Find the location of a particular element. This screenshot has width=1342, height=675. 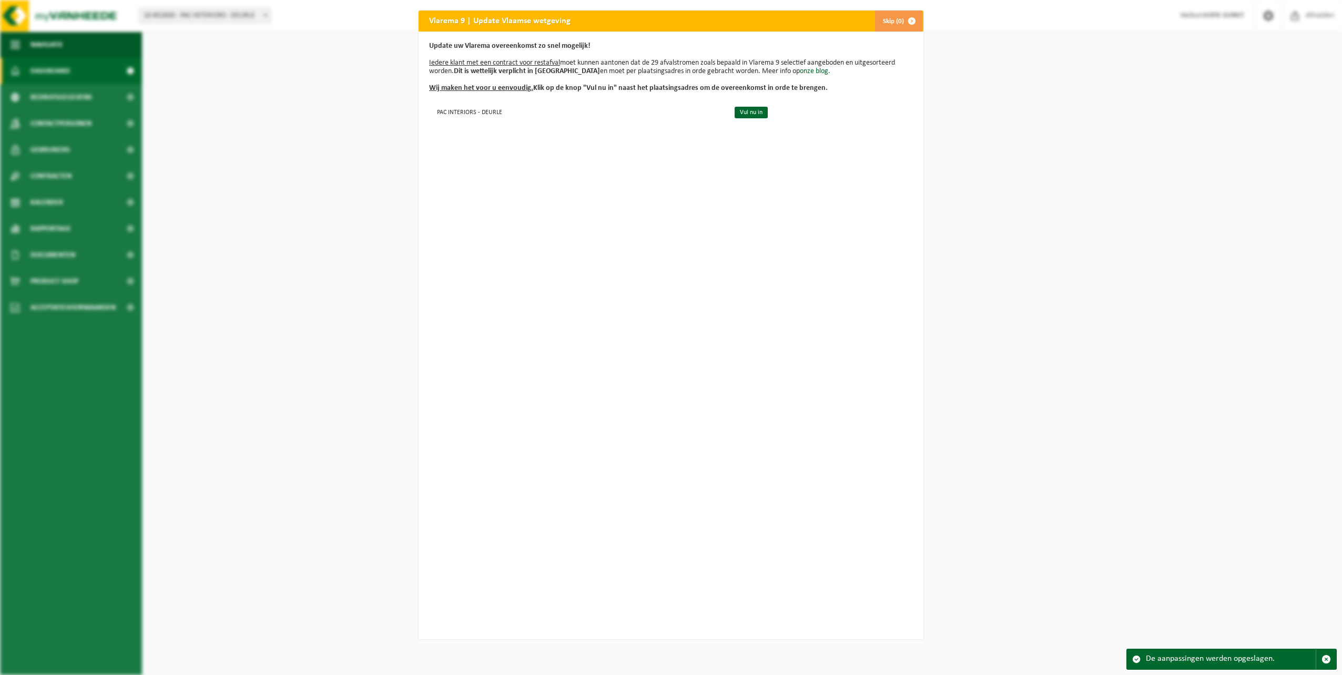

u: Iedere klant met een contract voor restafval is located at coordinates (494, 63).